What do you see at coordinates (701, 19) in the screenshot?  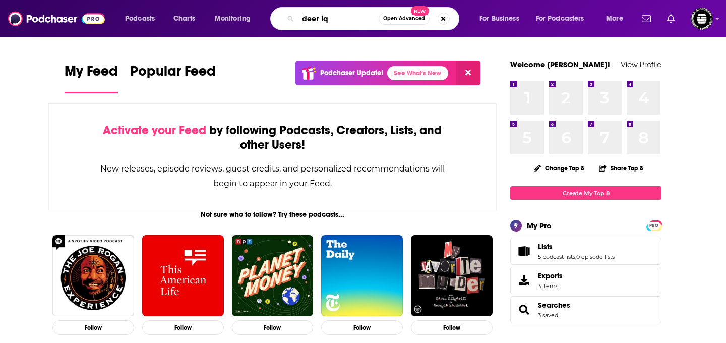 I see `button: Show profile menu` at bounding box center [701, 19].